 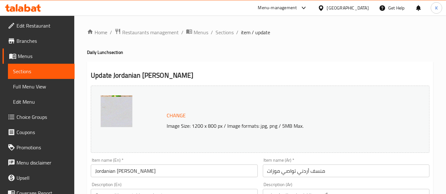 What do you see at coordinates (255, 32) in the screenshot?
I see `span: item / update` at bounding box center [255, 32].